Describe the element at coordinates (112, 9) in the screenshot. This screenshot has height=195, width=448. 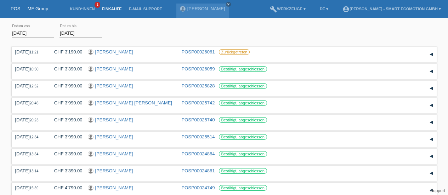
I see `a: Einkäufe` at that location.